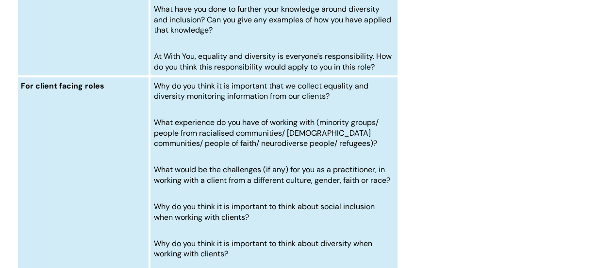 This screenshot has height=268, width=614. I want to click on span: Why do you think it is important that we collect equality and diversity monitoring information fr..., so click(261, 91).